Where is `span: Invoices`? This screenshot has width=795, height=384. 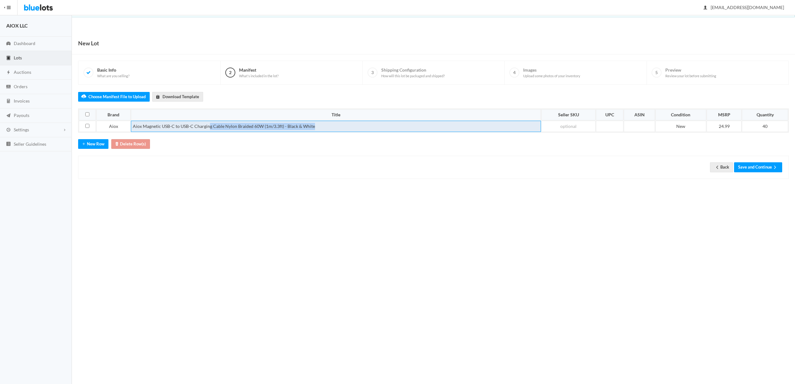 span: Invoices is located at coordinates (22, 101).